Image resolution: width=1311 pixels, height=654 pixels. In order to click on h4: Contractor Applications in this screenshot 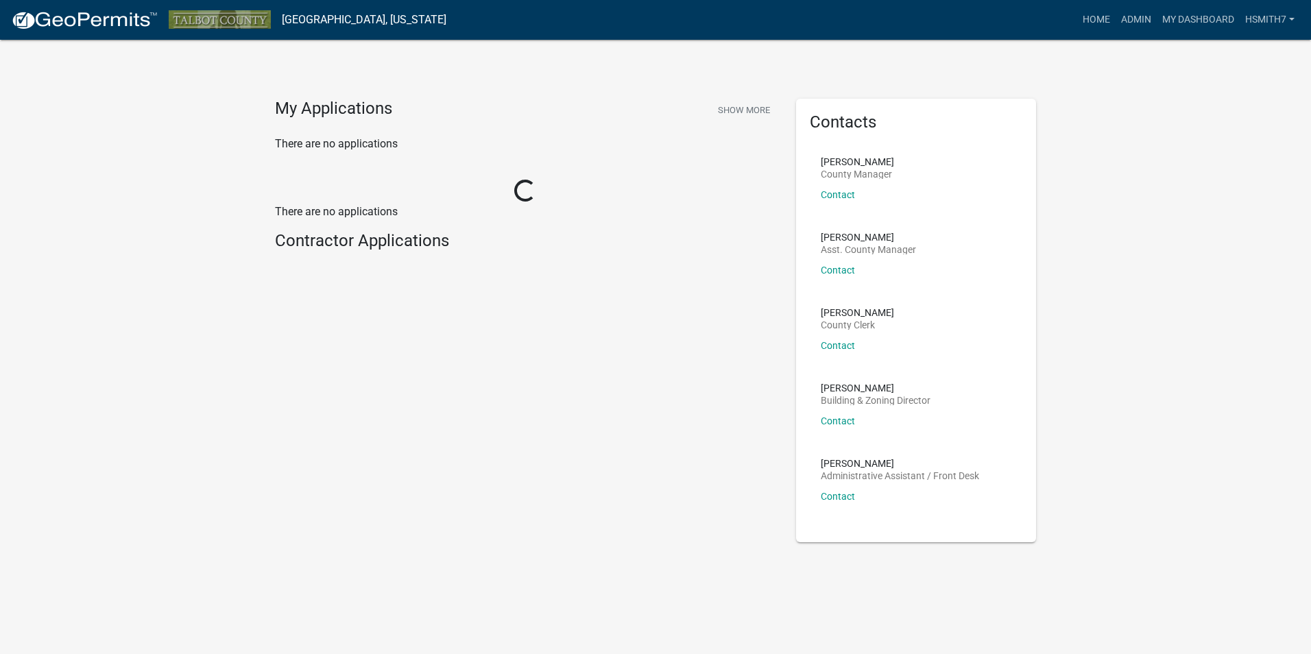, I will do `click(525, 241)`.